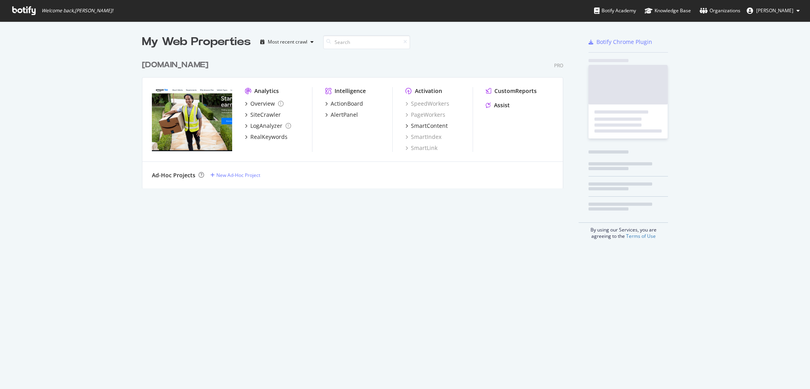  I want to click on a: LogAnalyzer, so click(268, 126).